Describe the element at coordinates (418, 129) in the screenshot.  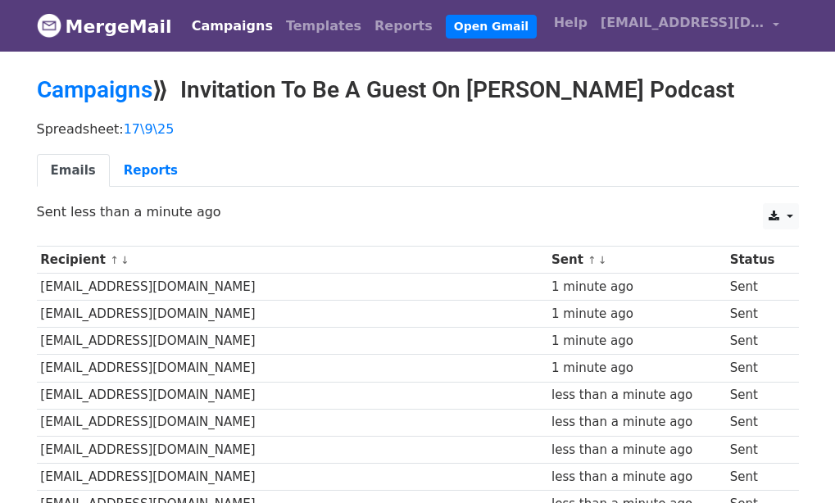
I see `p: Spreadsheet:` at that location.